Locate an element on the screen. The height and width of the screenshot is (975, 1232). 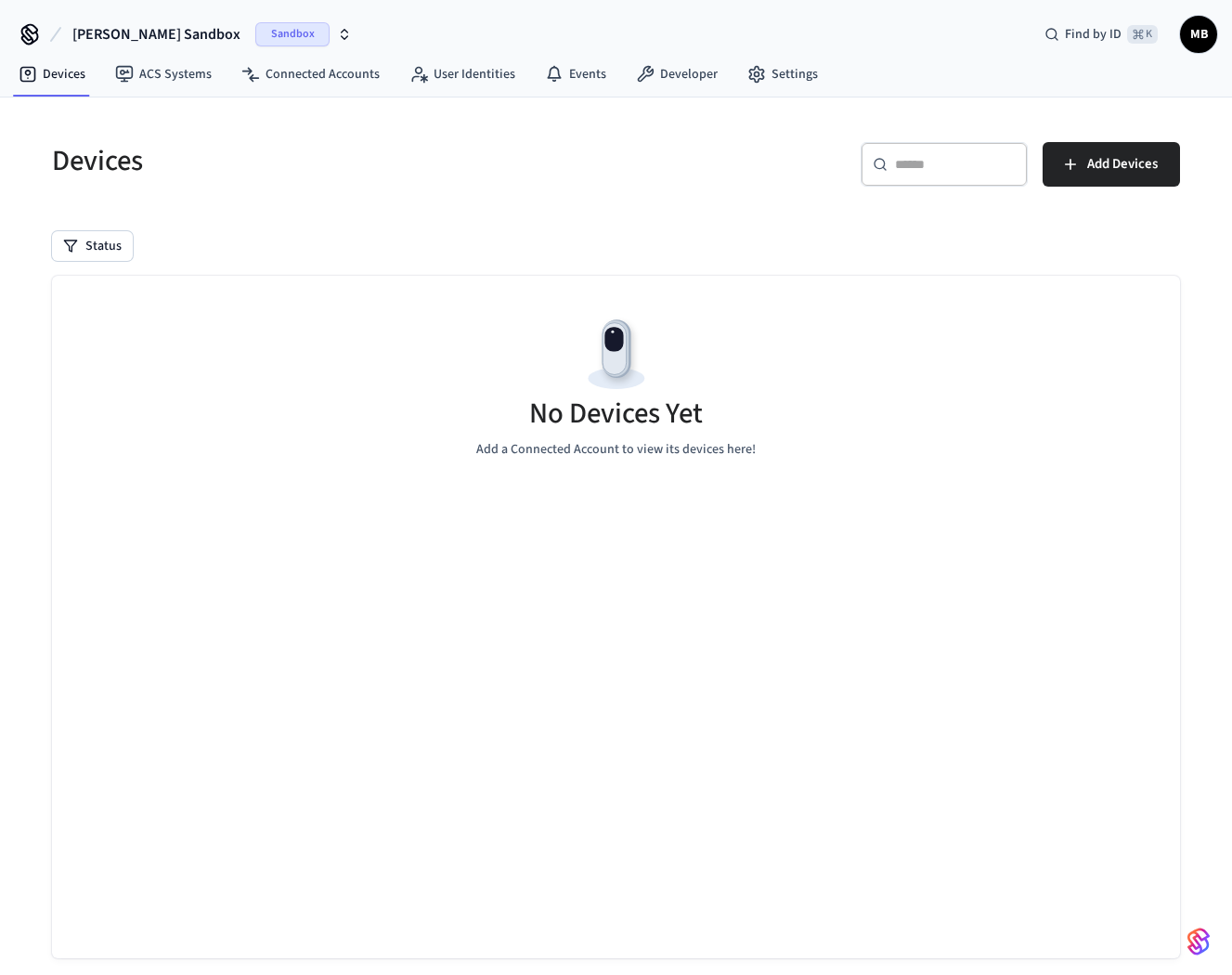
h5: No Devices Yet is located at coordinates (616, 414).